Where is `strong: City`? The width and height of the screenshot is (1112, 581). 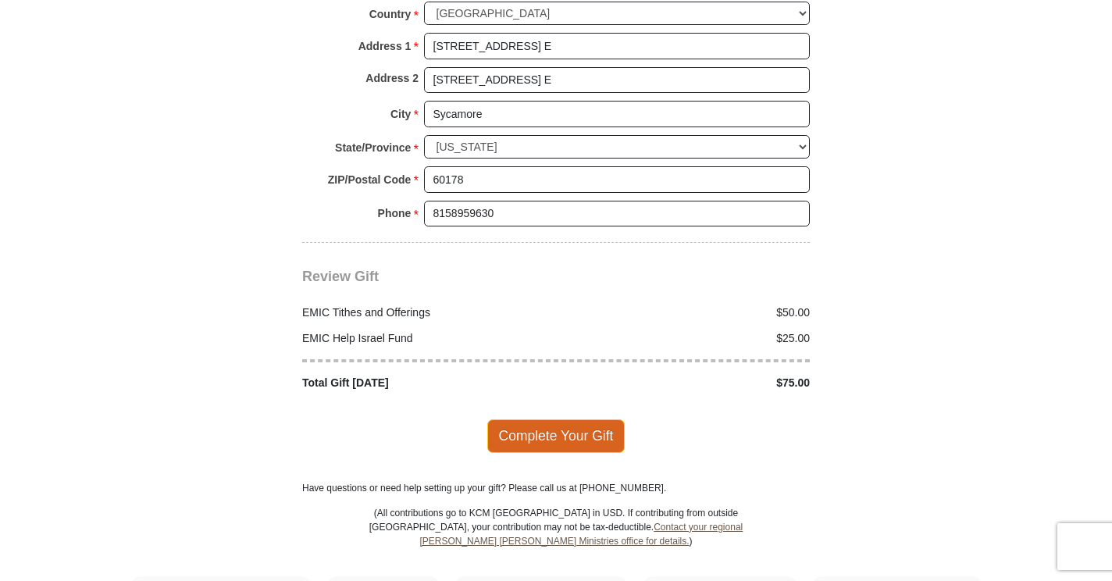 strong: City is located at coordinates (401, 114).